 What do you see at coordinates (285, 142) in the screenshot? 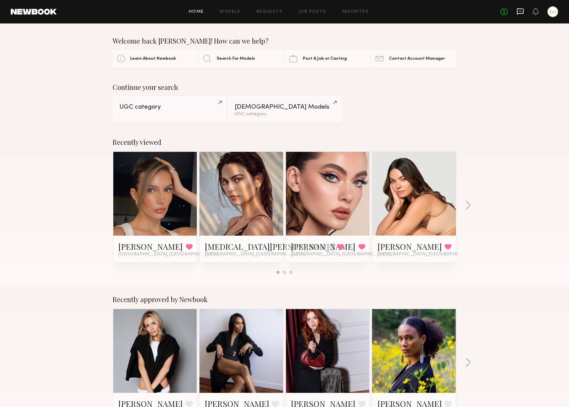
I see `div: Recently viewed` at bounding box center [285, 142].